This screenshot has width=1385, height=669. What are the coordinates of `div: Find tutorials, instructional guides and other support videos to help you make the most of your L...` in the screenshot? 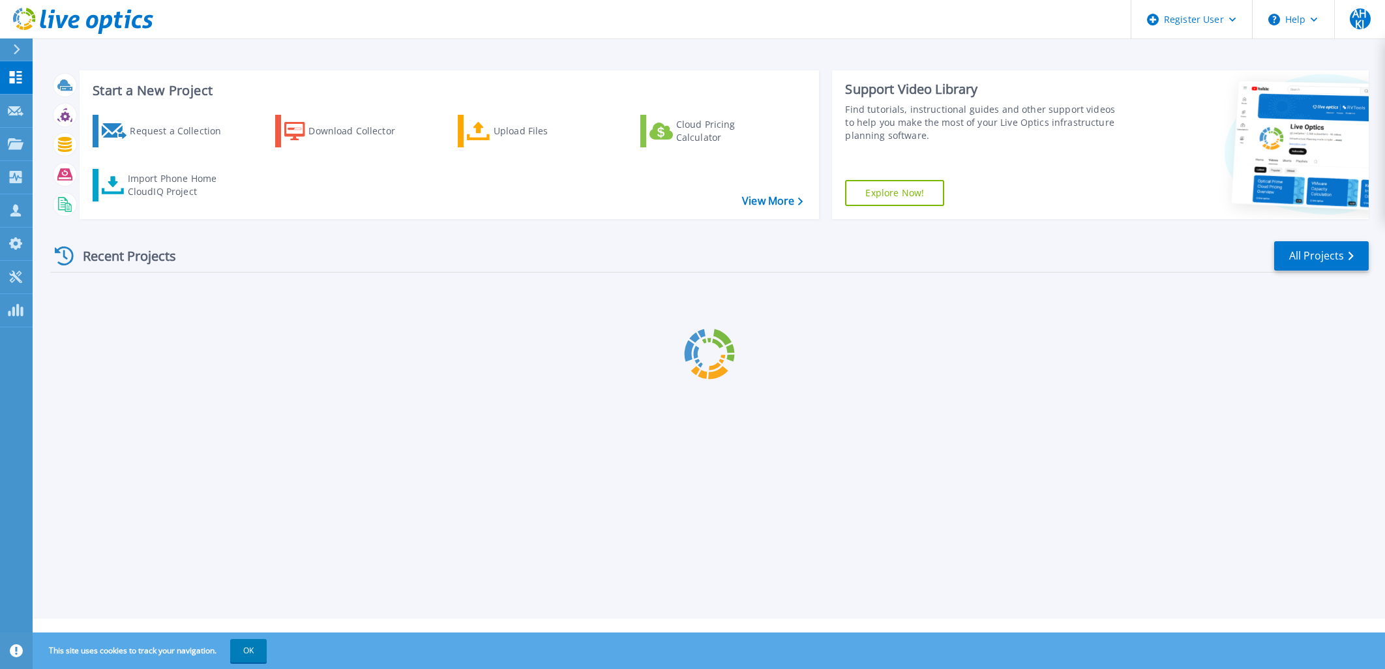 It's located at (983, 123).